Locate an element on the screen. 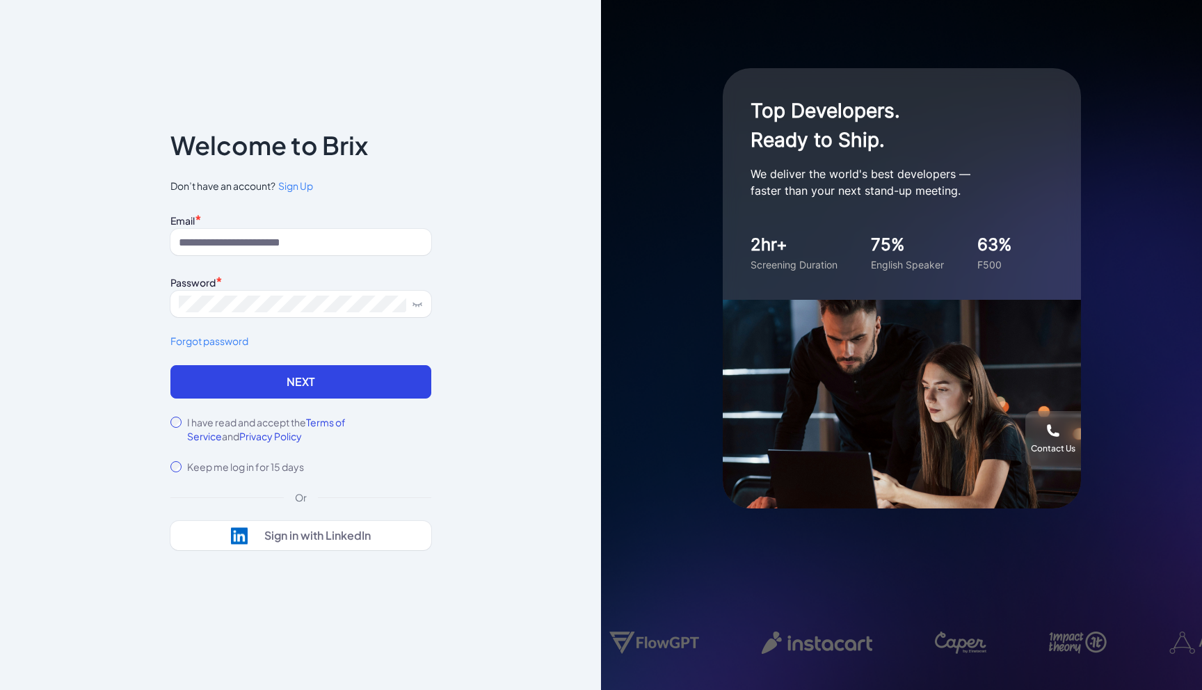  span: Sign Up is located at coordinates (296, 186).